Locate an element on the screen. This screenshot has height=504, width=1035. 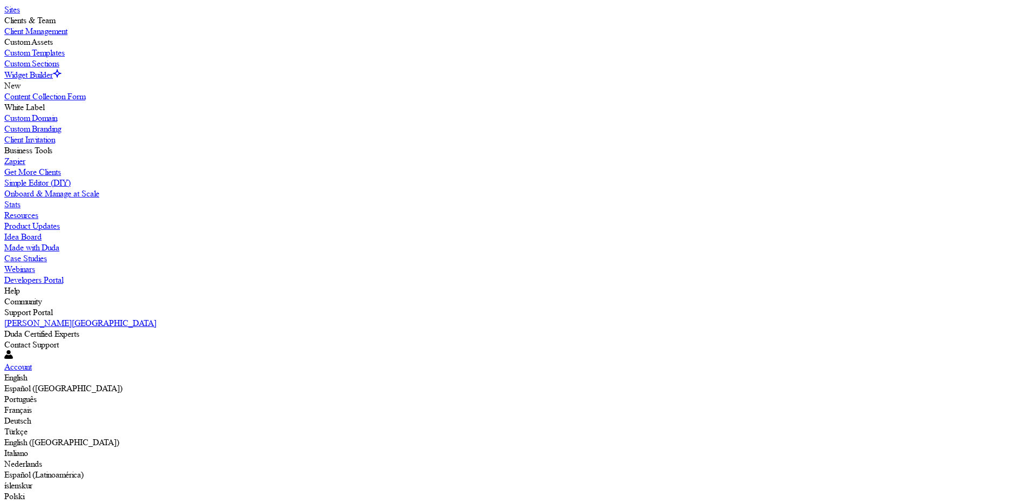
div: Español (Latinoamérica) is located at coordinates (518, 475).